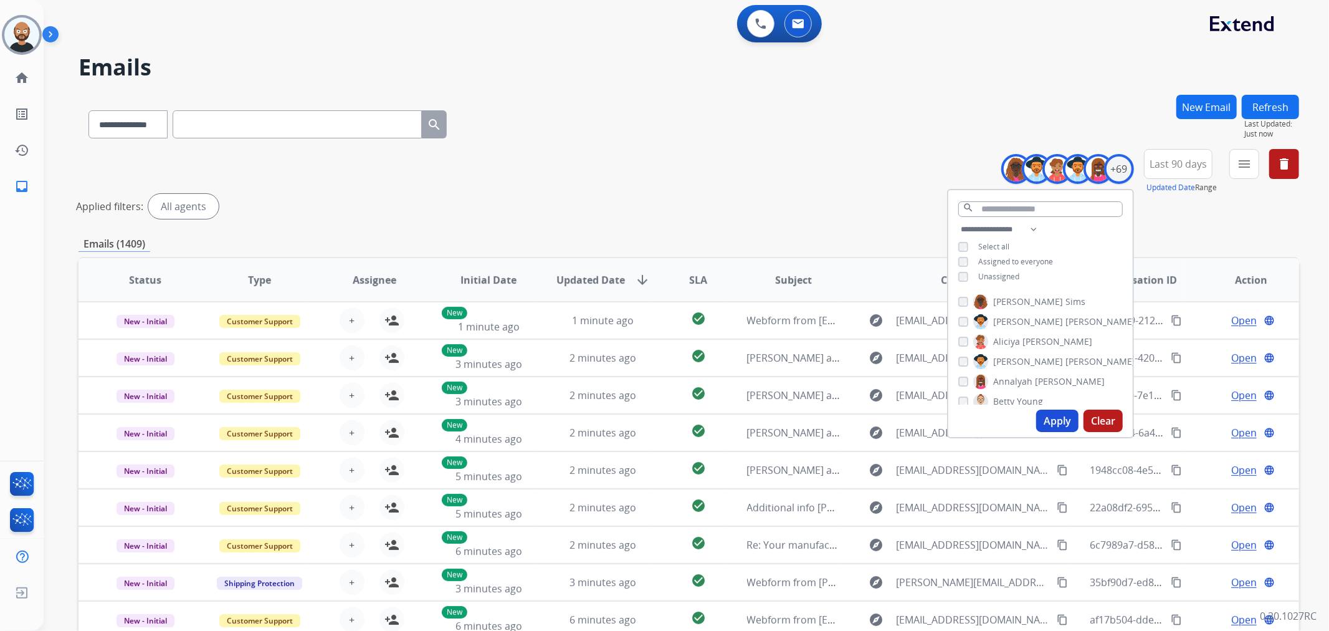  Describe the element at coordinates (1272, 124) in the screenshot. I see `span: Last Updated:` at that location.